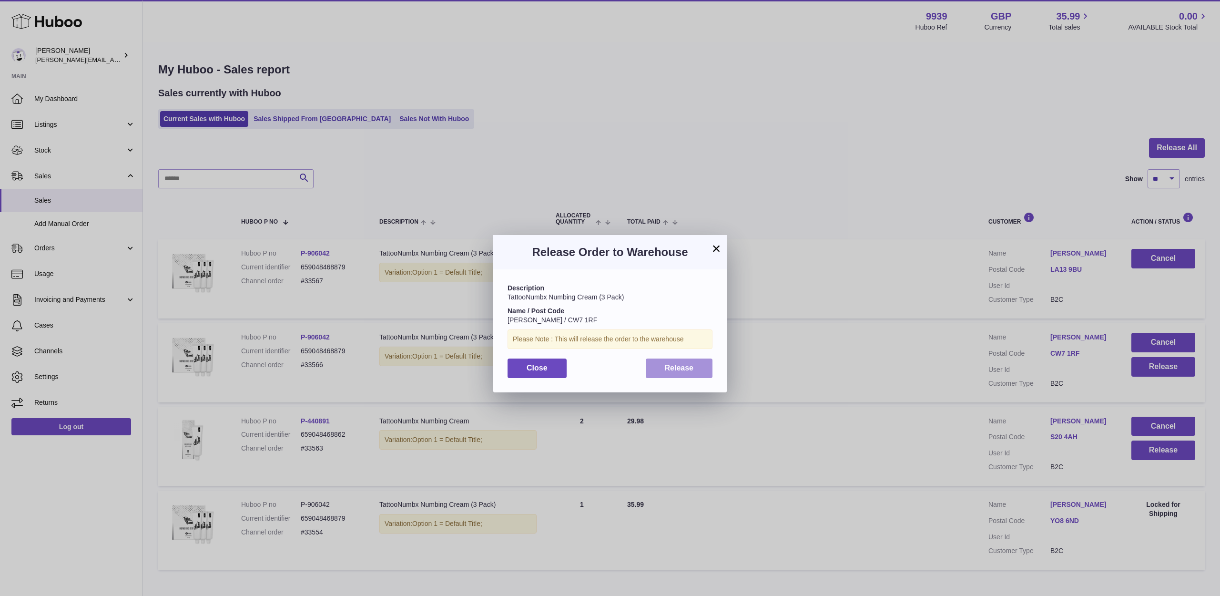  What do you see at coordinates (537, 368) in the screenshot?
I see `button: Close` at bounding box center [537, 368].